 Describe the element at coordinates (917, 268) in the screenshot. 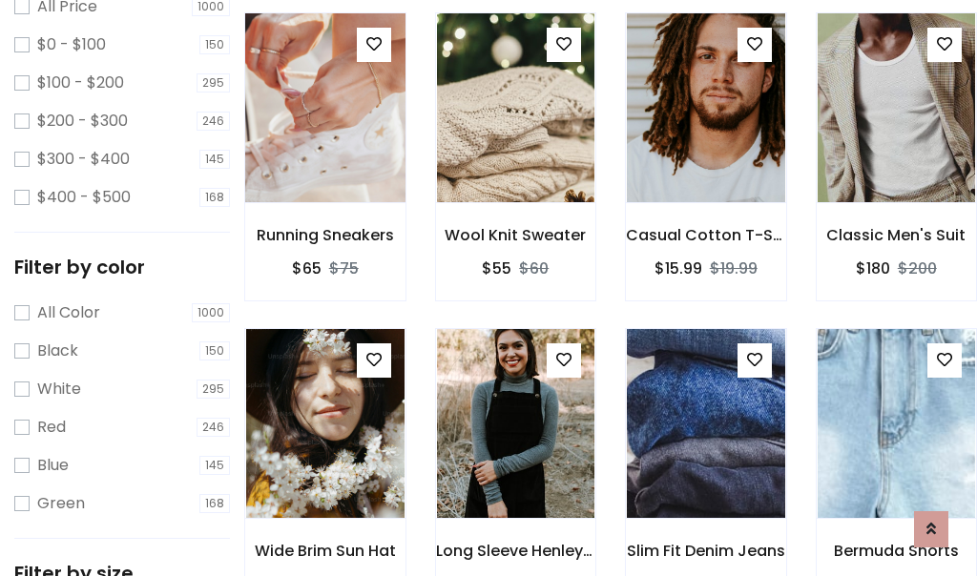

I see `del: $200` at that location.